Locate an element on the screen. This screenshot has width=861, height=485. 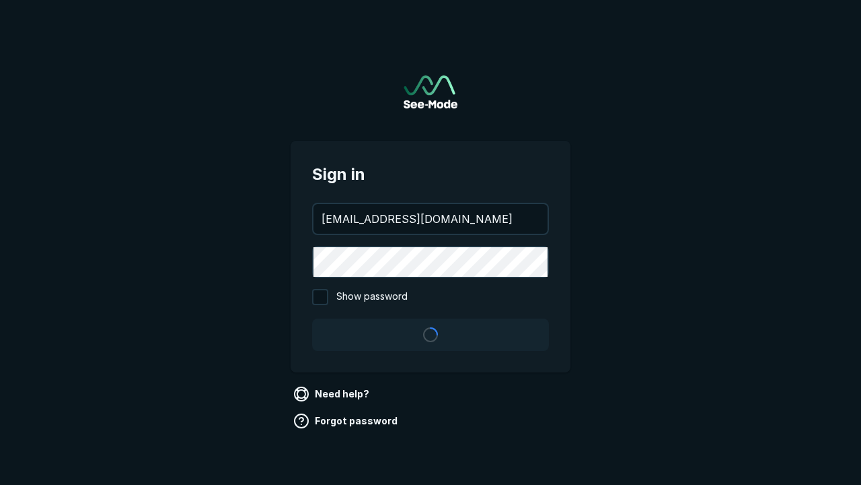
a: Go to sign in is located at coordinates (431, 92).